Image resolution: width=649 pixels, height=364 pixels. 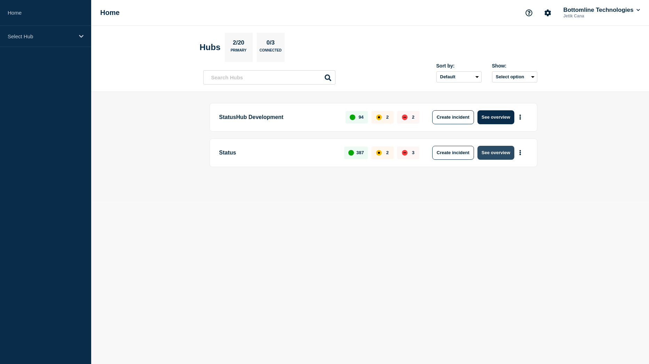 What do you see at coordinates (514, 66) in the screenshot?
I see `div: Show:` at bounding box center [514, 66].